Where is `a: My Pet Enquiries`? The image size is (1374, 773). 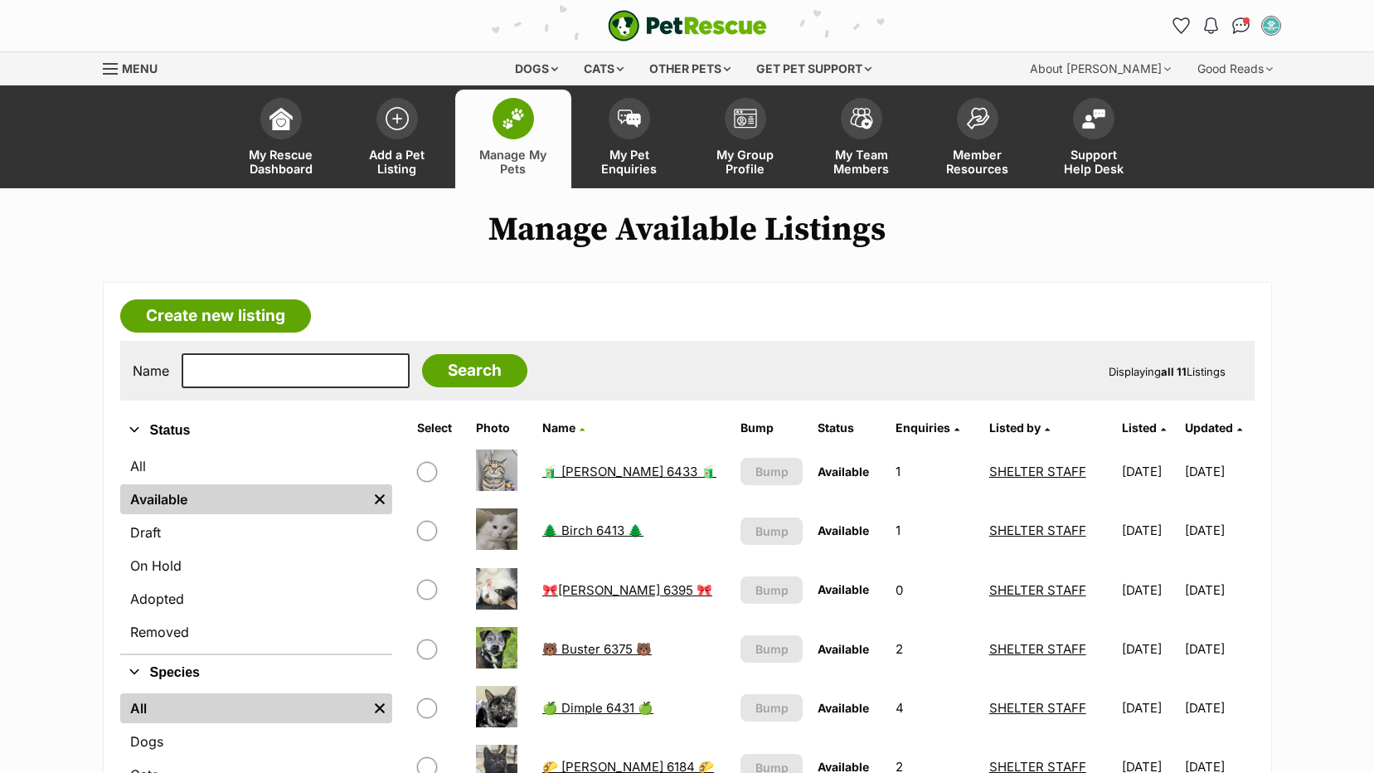 a: My Pet Enquiries is located at coordinates (629, 139).